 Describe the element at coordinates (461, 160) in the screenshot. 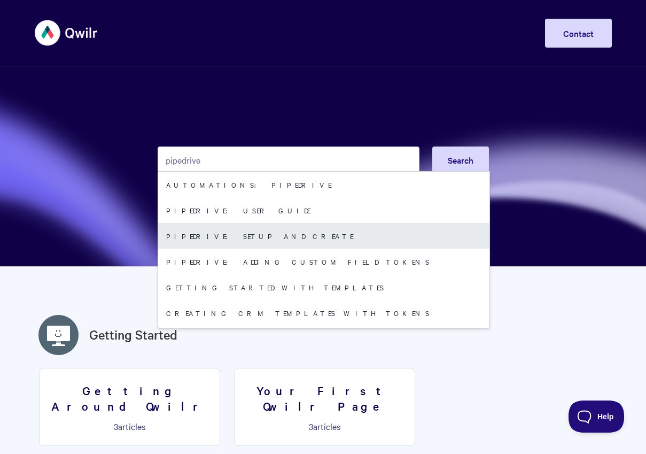

I see `button: Search` at that location.